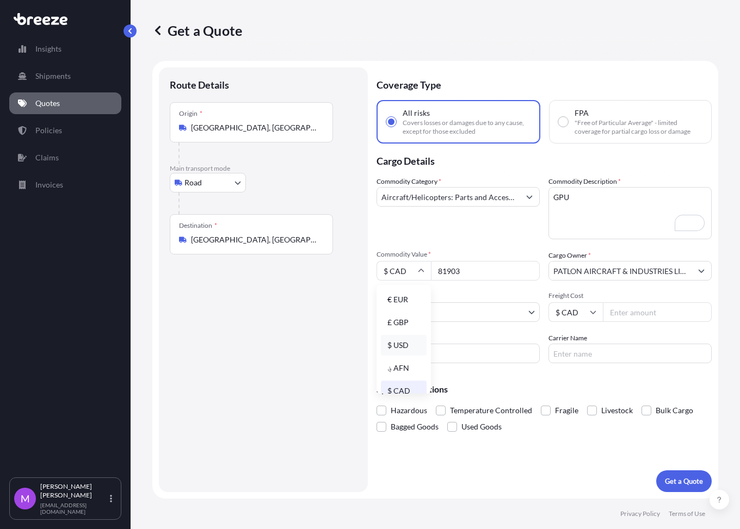  Describe the element at coordinates (48, 49) in the screenshot. I see `p: Insights` at that location.